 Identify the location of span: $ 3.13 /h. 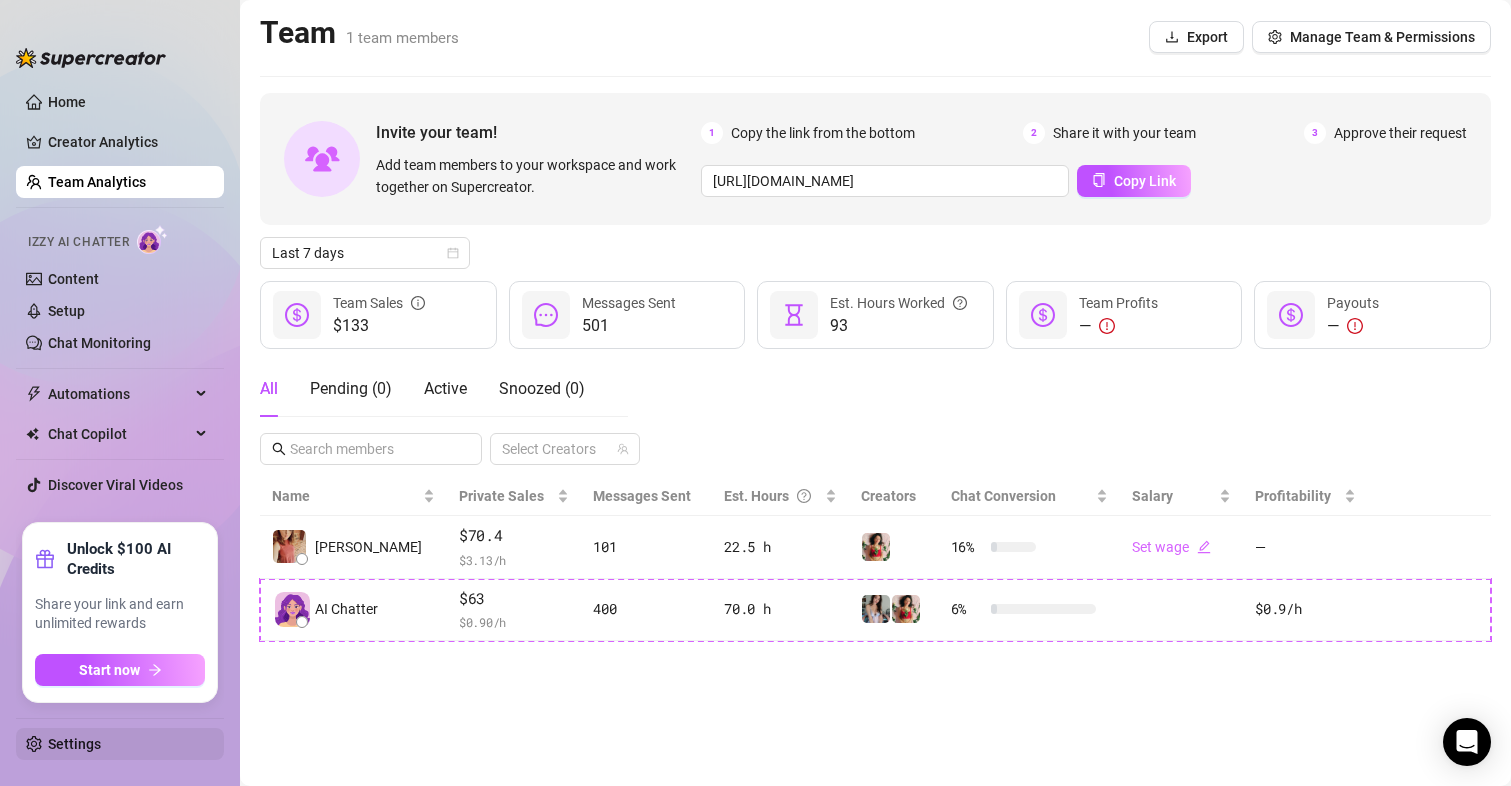
(514, 560).